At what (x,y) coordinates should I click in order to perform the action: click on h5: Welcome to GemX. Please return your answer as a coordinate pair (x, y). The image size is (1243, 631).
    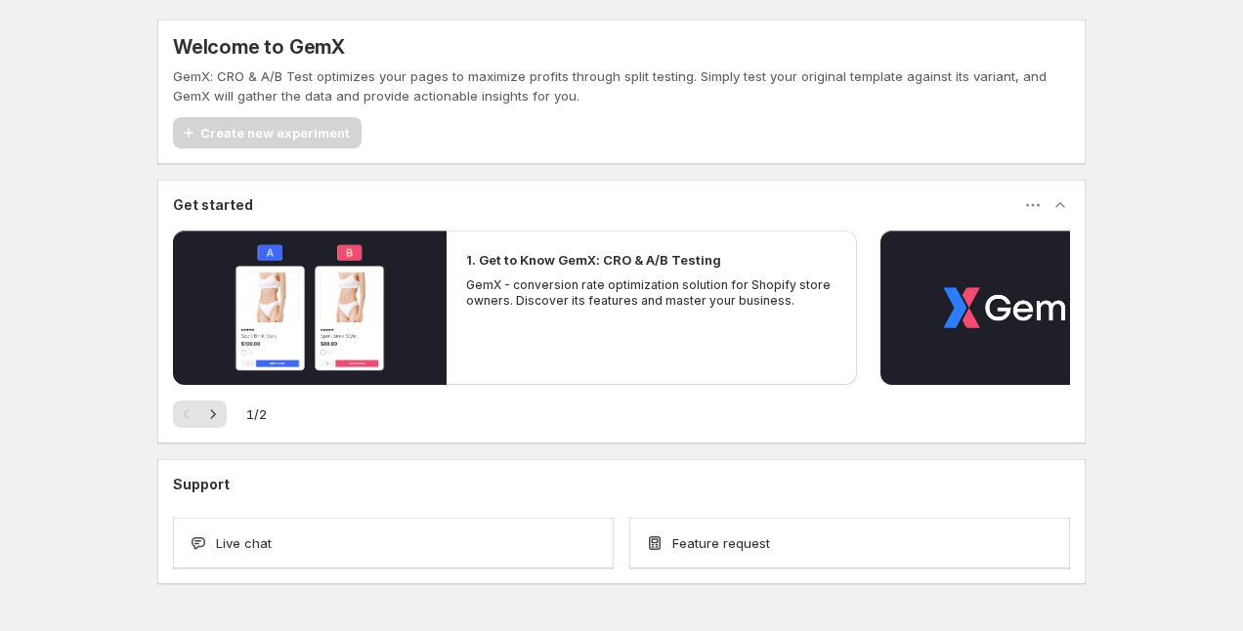
    Looking at the image, I should click on (259, 47).